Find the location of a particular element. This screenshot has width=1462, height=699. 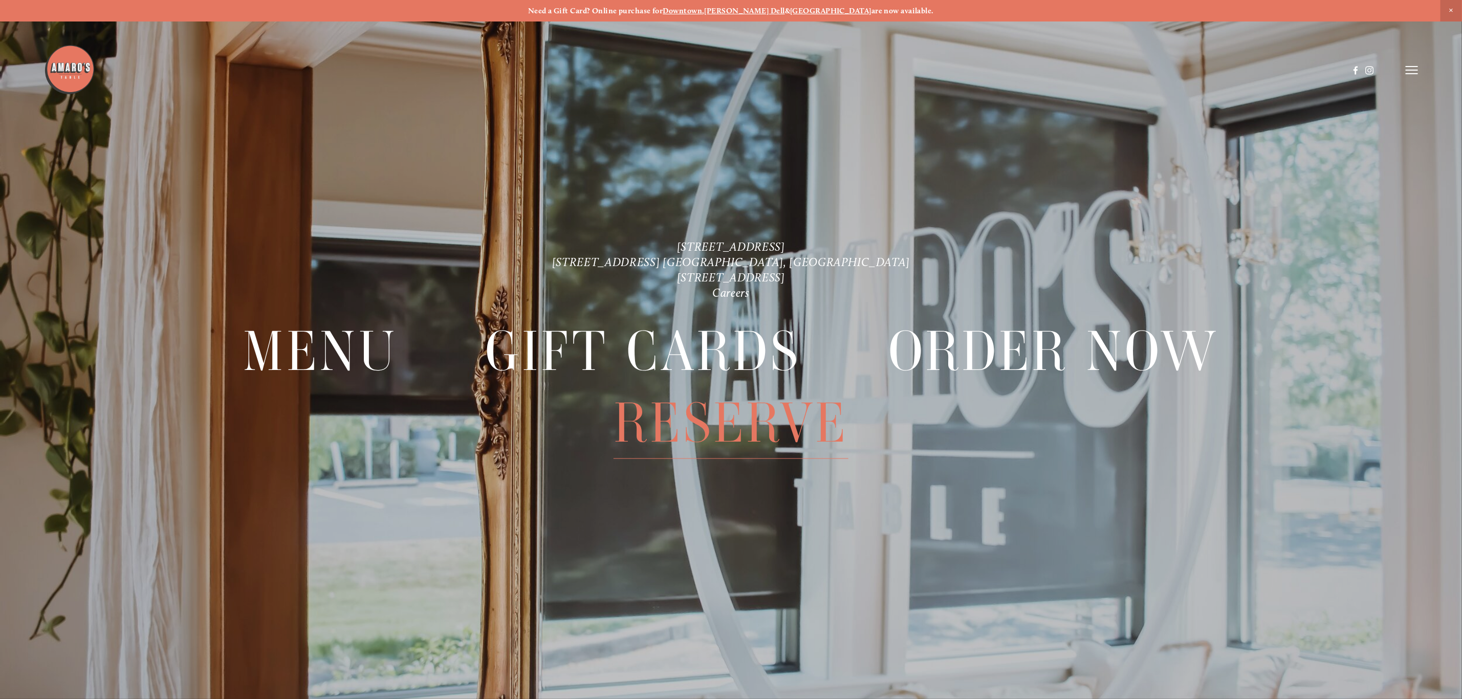

span: Menu is located at coordinates (320, 351).